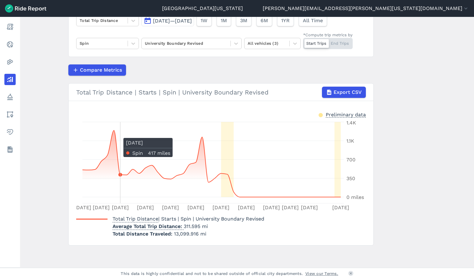 This screenshot has height=279, width=474. Describe the element at coordinates (355, 197) in the screenshot. I see `tspan: 0 miles` at that location.